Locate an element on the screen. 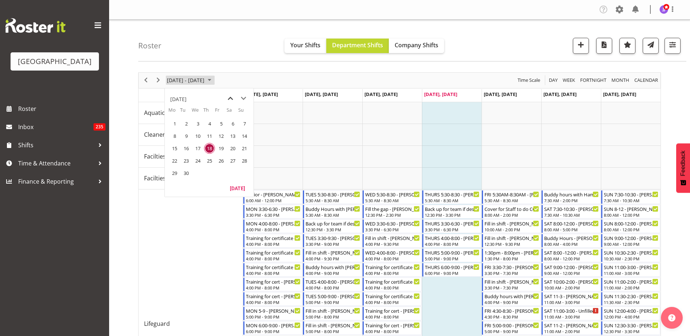 This screenshot has height=336, width=690. span: Friday, September 5, 2025 is located at coordinates (221, 124).